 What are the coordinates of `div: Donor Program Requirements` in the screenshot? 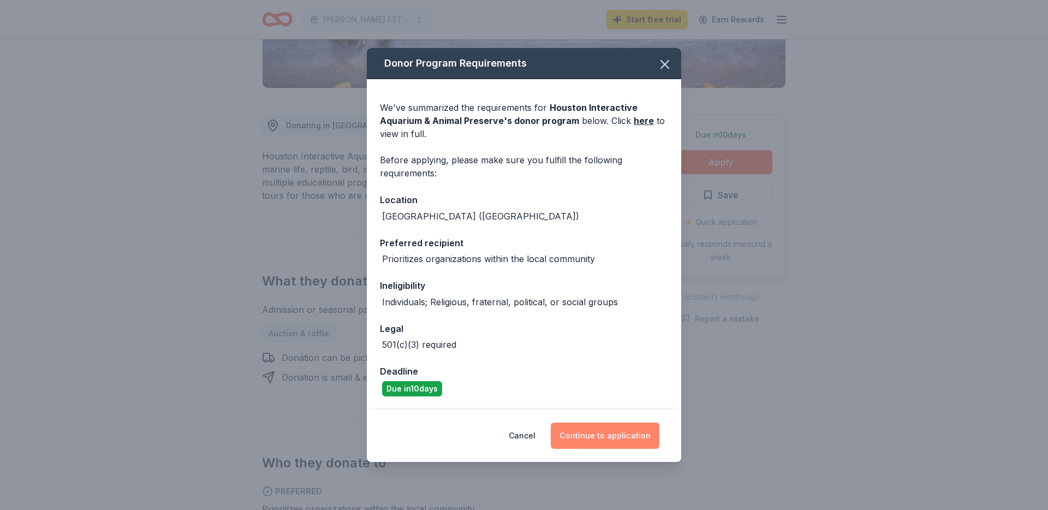 It's located at (524, 63).